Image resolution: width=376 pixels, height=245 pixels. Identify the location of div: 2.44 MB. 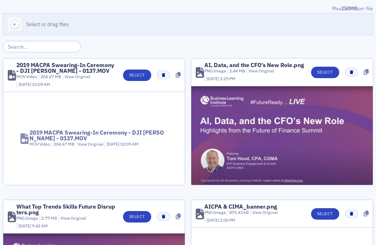
(237, 71).